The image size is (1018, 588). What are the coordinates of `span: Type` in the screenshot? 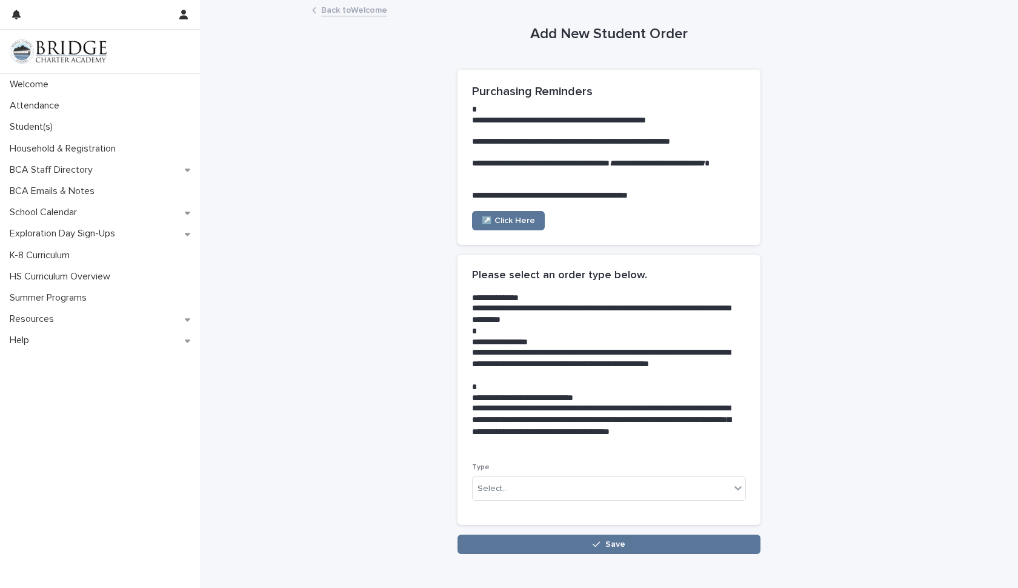 It's located at (480, 467).